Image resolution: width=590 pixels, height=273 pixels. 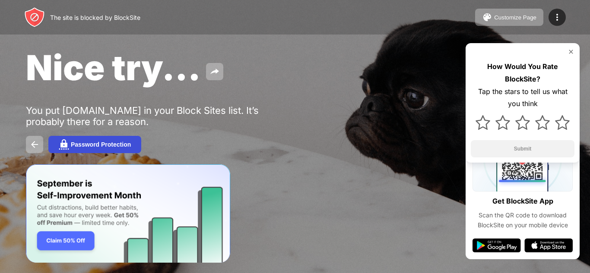 What do you see at coordinates (215, 72) in the screenshot?
I see `img: share.svg` at bounding box center [215, 72].